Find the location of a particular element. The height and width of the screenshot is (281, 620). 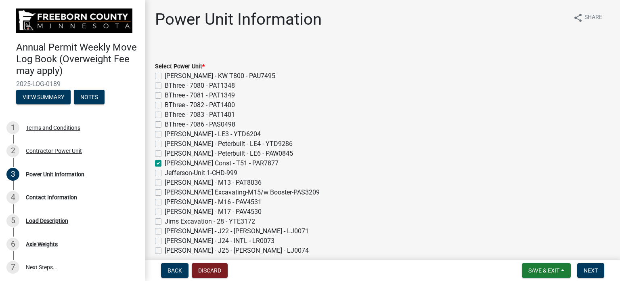

h1: Power Unit Information is located at coordinates (238, 19).